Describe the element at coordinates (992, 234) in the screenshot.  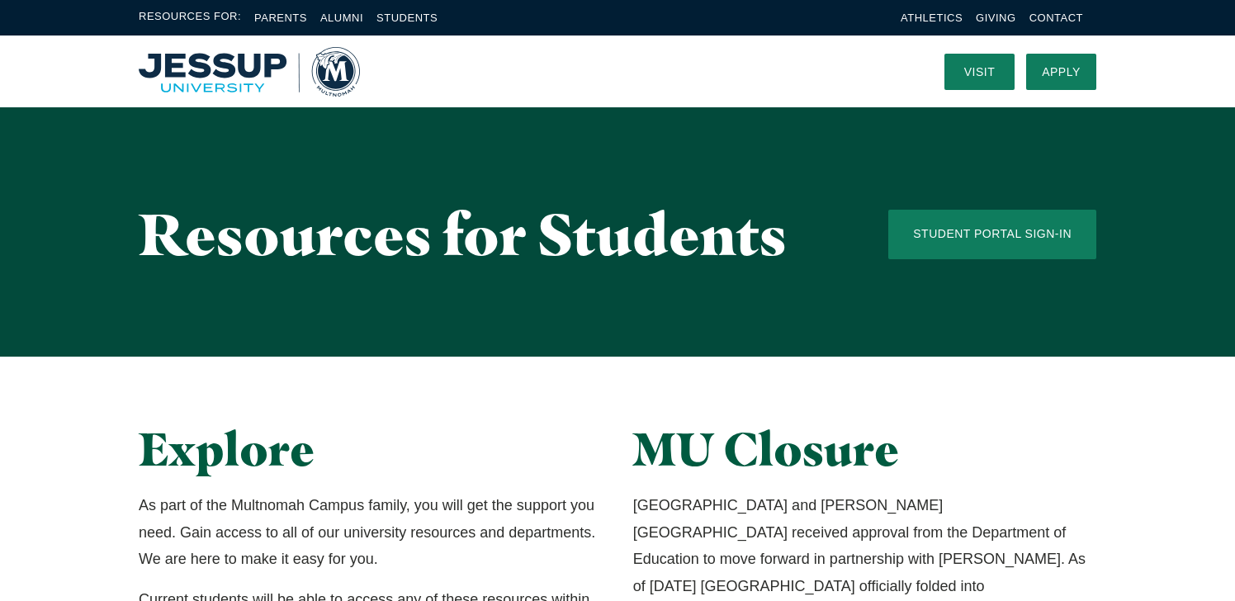
I see `a: Student Portal Sign-In` at that location.